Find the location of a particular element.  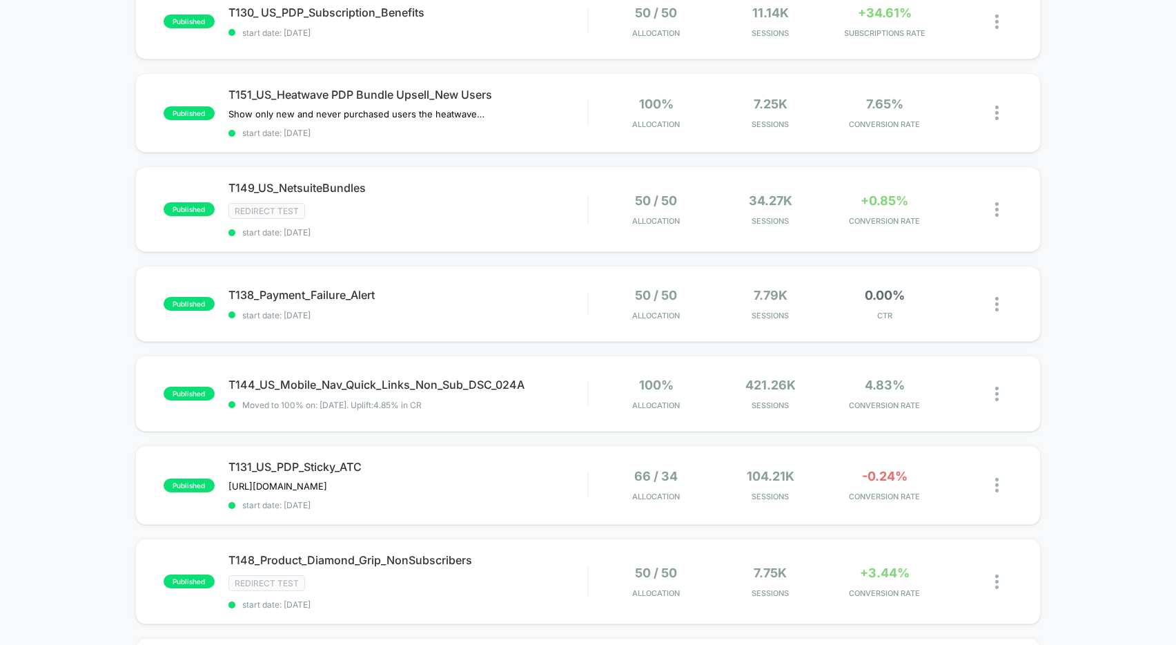

span: 421.26k is located at coordinates (770, 385).